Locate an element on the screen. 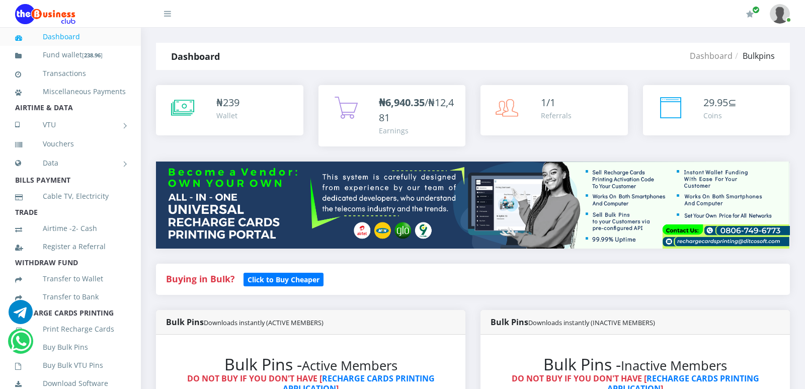 The image size is (805, 389). a: VTU is located at coordinates (70, 125).